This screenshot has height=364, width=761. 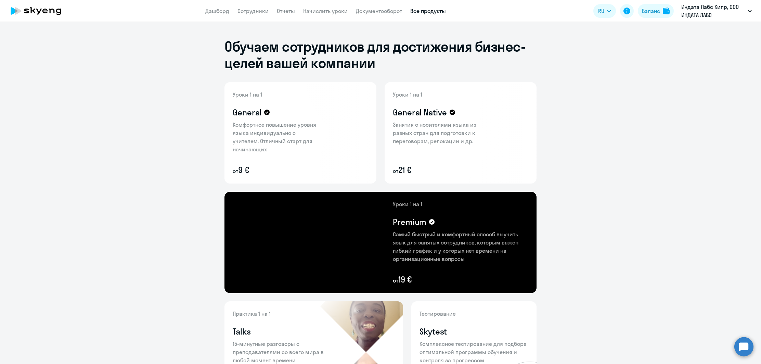 I want to click on p: 19 €, so click(x=460, y=279).